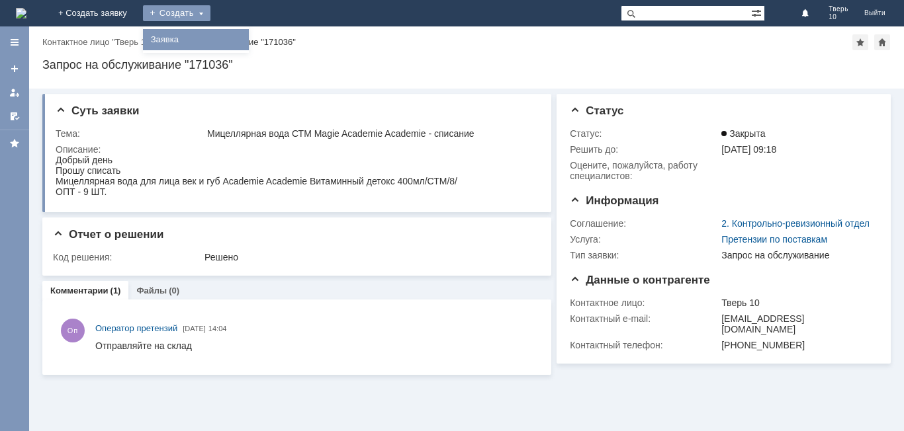  I want to click on a: Комментарии, so click(79, 290).